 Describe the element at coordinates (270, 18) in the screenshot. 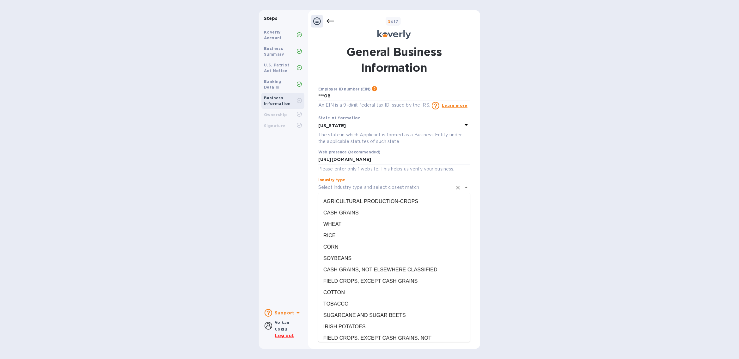

I see `b: Steps` at that location.